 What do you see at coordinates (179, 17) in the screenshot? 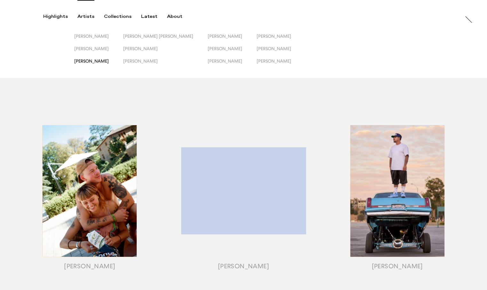
I see `button: About` at bounding box center [179, 17].